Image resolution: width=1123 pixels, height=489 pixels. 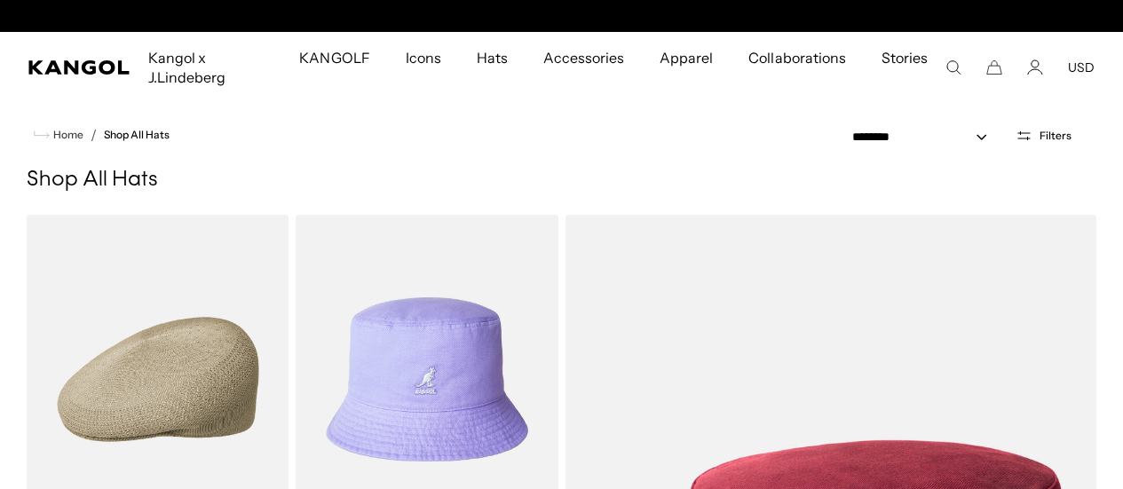 What do you see at coordinates (561, 180) in the screenshot?
I see `h1: Shop All Hats` at bounding box center [561, 180].